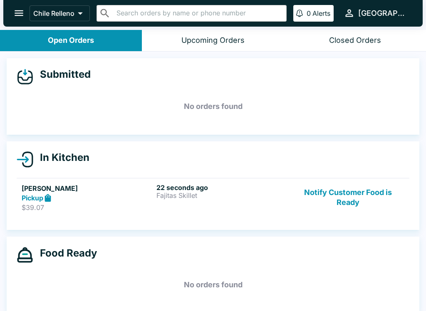  Describe the element at coordinates (355, 40) in the screenshot. I see `div: Closed Orders` at that location.